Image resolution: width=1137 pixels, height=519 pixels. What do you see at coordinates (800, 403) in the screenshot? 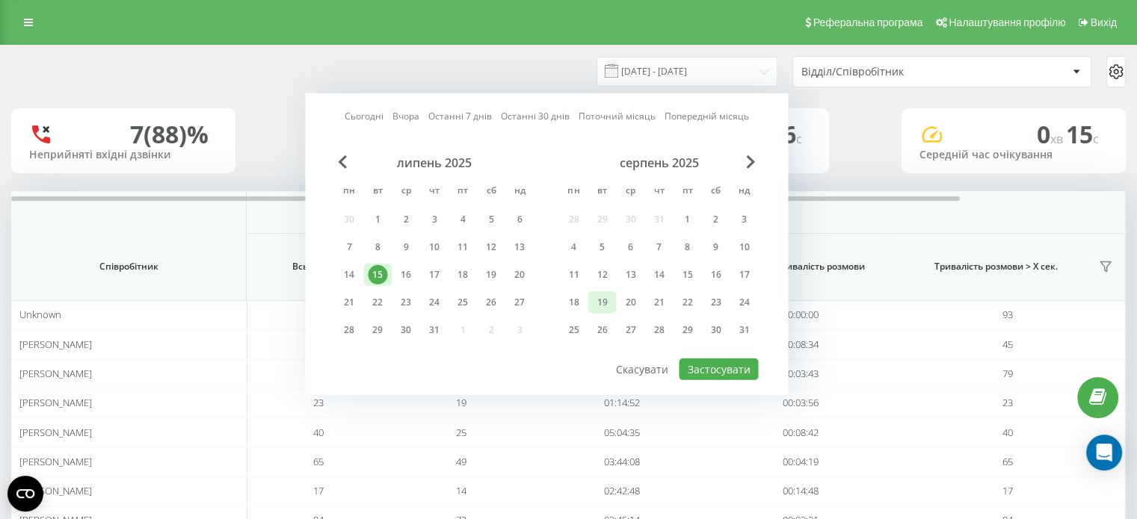
I see `td: 00:03:56` at bounding box center [800, 403].